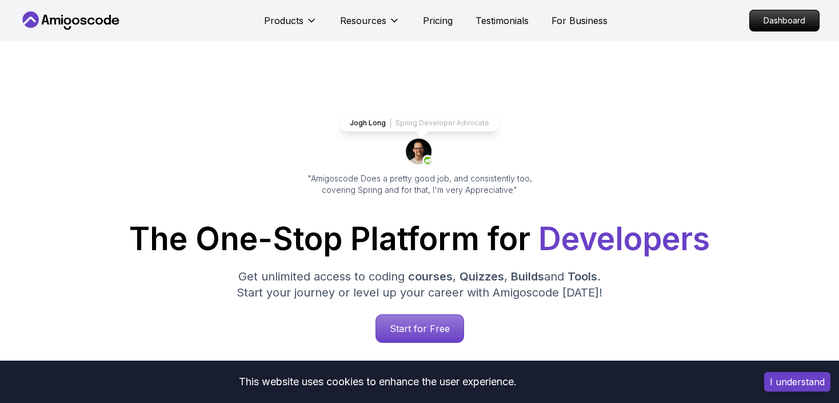 Image resolution: width=839 pixels, height=403 pixels. Describe the element at coordinates (420, 152) in the screenshot. I see `img: josh long` at that location.